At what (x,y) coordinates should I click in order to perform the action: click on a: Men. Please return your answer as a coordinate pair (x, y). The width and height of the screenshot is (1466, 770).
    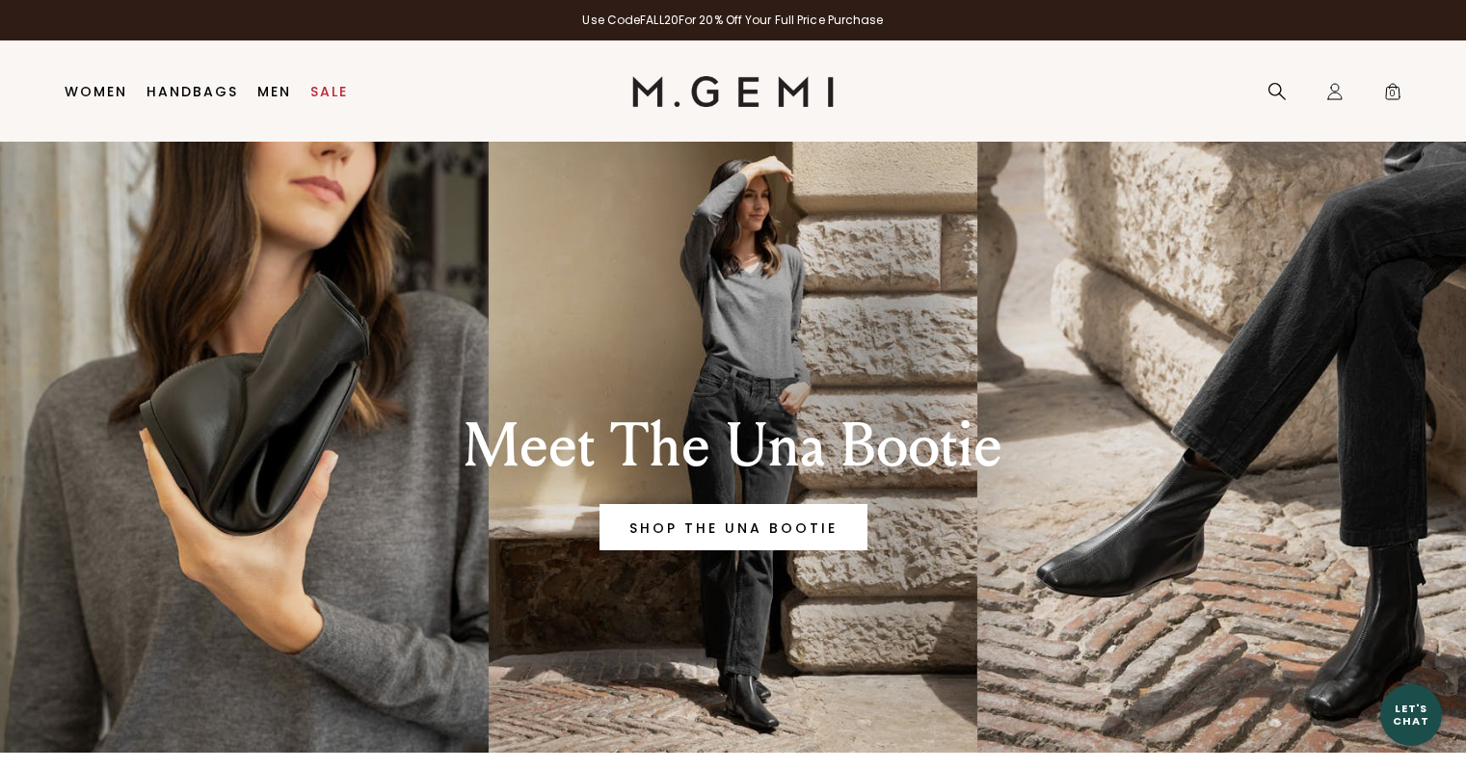
    Looking at the image, I should click on (274, 92).